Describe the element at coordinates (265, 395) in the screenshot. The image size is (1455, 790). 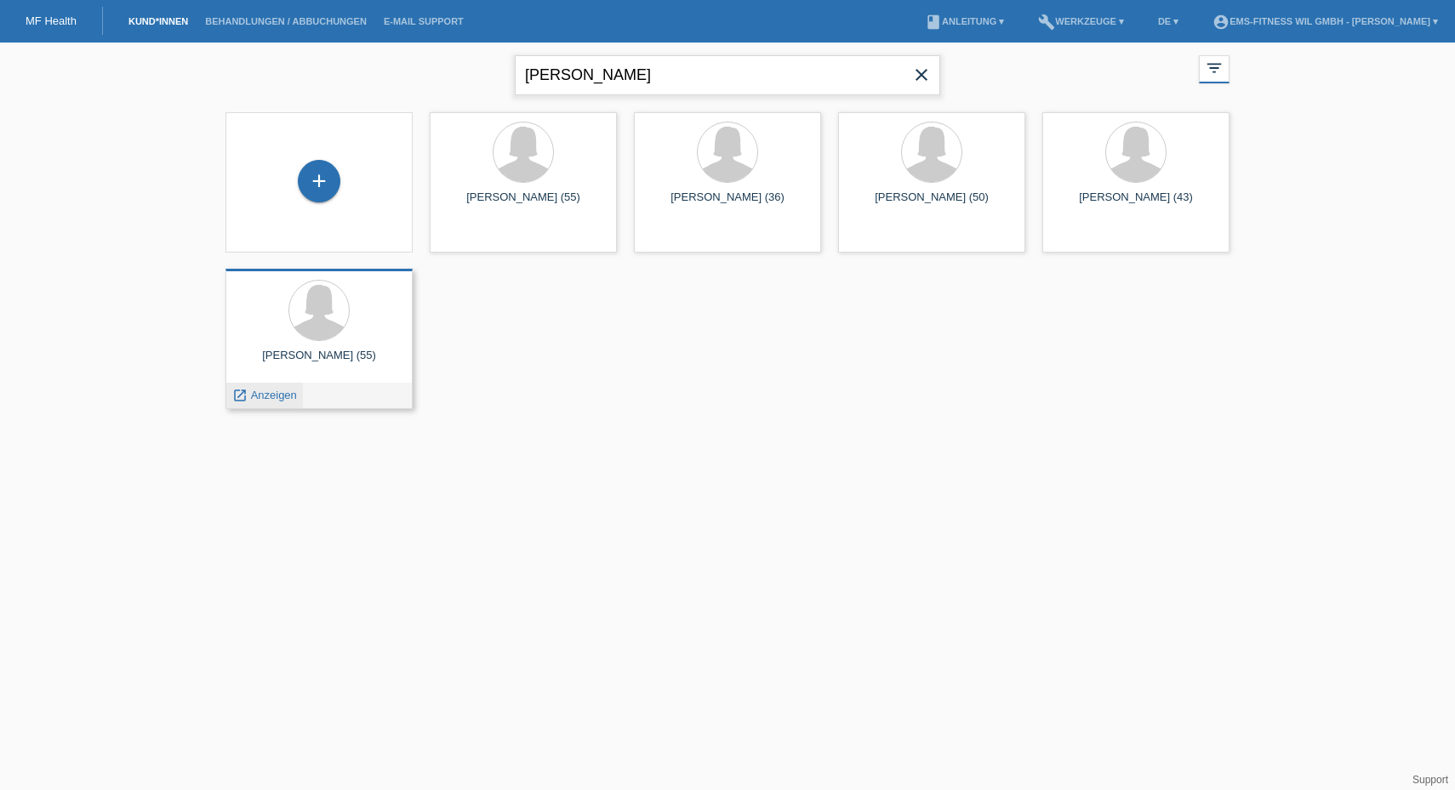
I see `a: launch Anzeigen` at that location.